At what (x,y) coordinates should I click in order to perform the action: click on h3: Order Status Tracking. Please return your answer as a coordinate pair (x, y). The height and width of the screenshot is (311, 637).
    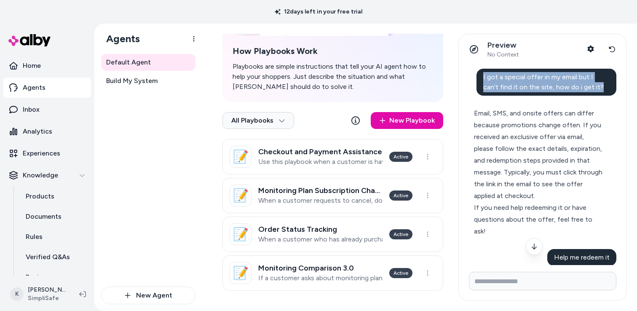
    Looking at the image, I should click on (320, 229).